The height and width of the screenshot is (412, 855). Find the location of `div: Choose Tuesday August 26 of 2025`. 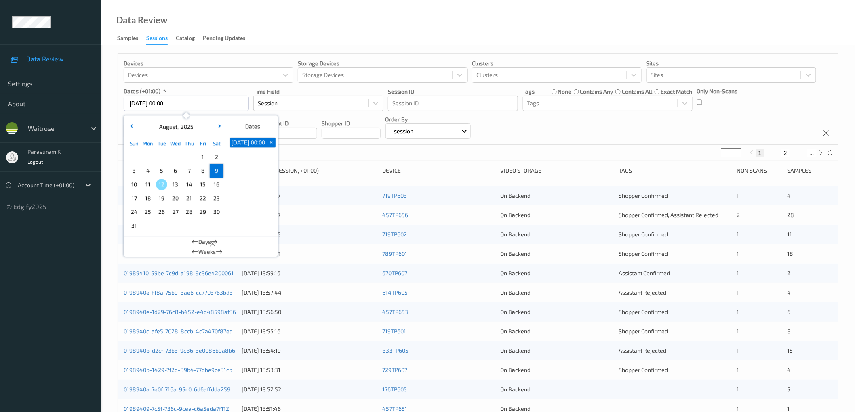

div: Choose Tuesday August 26 of 2025 is located at coordinates (162, 212).